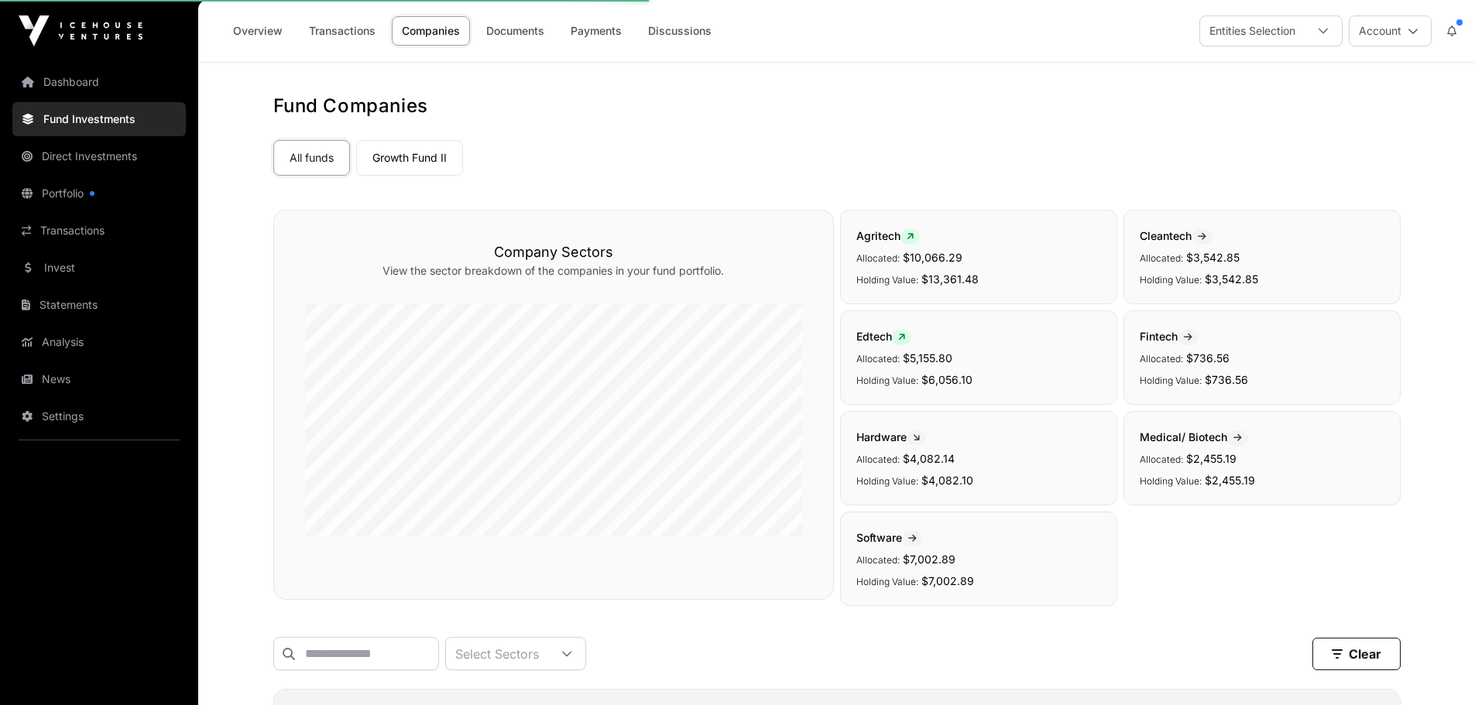 Image resolution: width=1475 pixels, height=705 pixels. What do you see at coordinates (99, 194) in the screenshot?
I see `a: Portfolio` at bounding box center [99, 194].